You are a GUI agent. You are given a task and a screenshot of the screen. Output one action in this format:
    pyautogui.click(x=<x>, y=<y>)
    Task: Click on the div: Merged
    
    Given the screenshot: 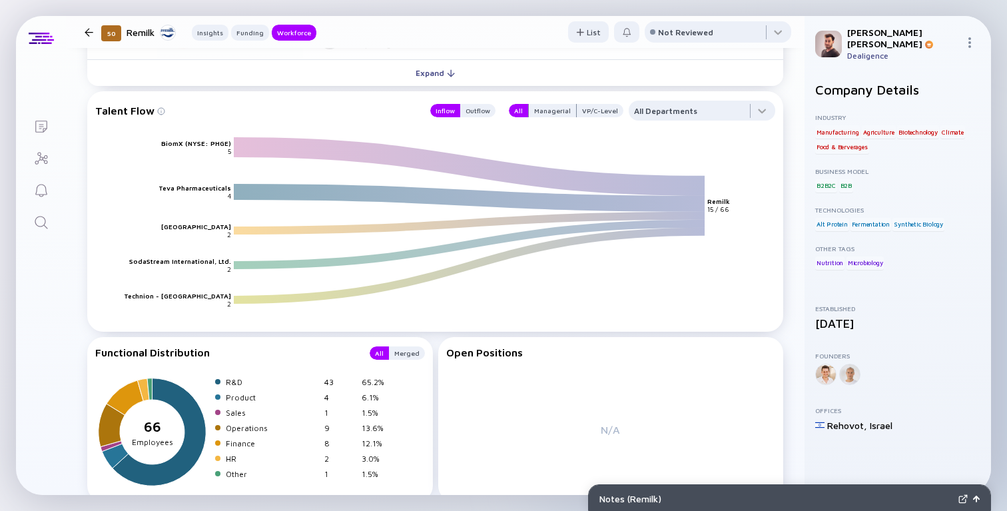 What is the action you would take?
    pyautogui.click(x=407, y=353)
    